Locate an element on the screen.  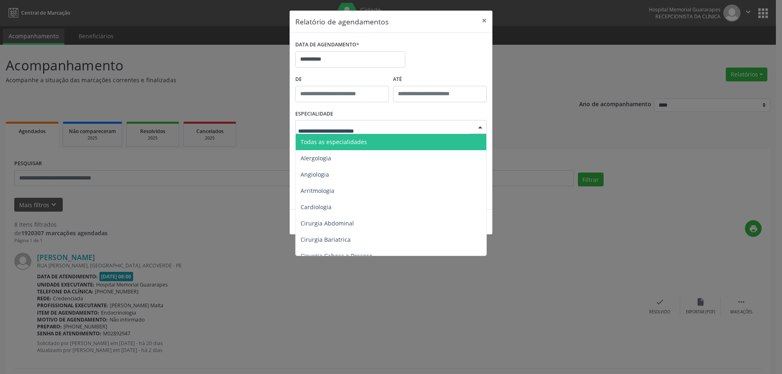
span: Arritmologia is located at coordinates (317, 191).